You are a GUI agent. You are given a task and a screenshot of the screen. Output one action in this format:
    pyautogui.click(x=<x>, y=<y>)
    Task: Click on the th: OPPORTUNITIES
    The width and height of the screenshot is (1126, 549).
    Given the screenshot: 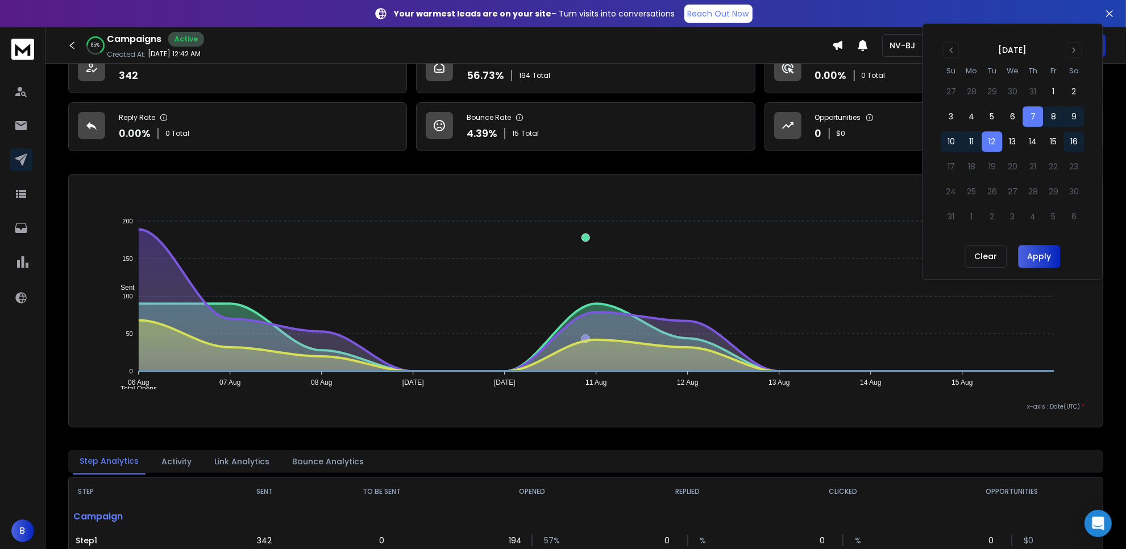 What is the action you would take?
    pyautogui.click(x=1012, y=492)
    